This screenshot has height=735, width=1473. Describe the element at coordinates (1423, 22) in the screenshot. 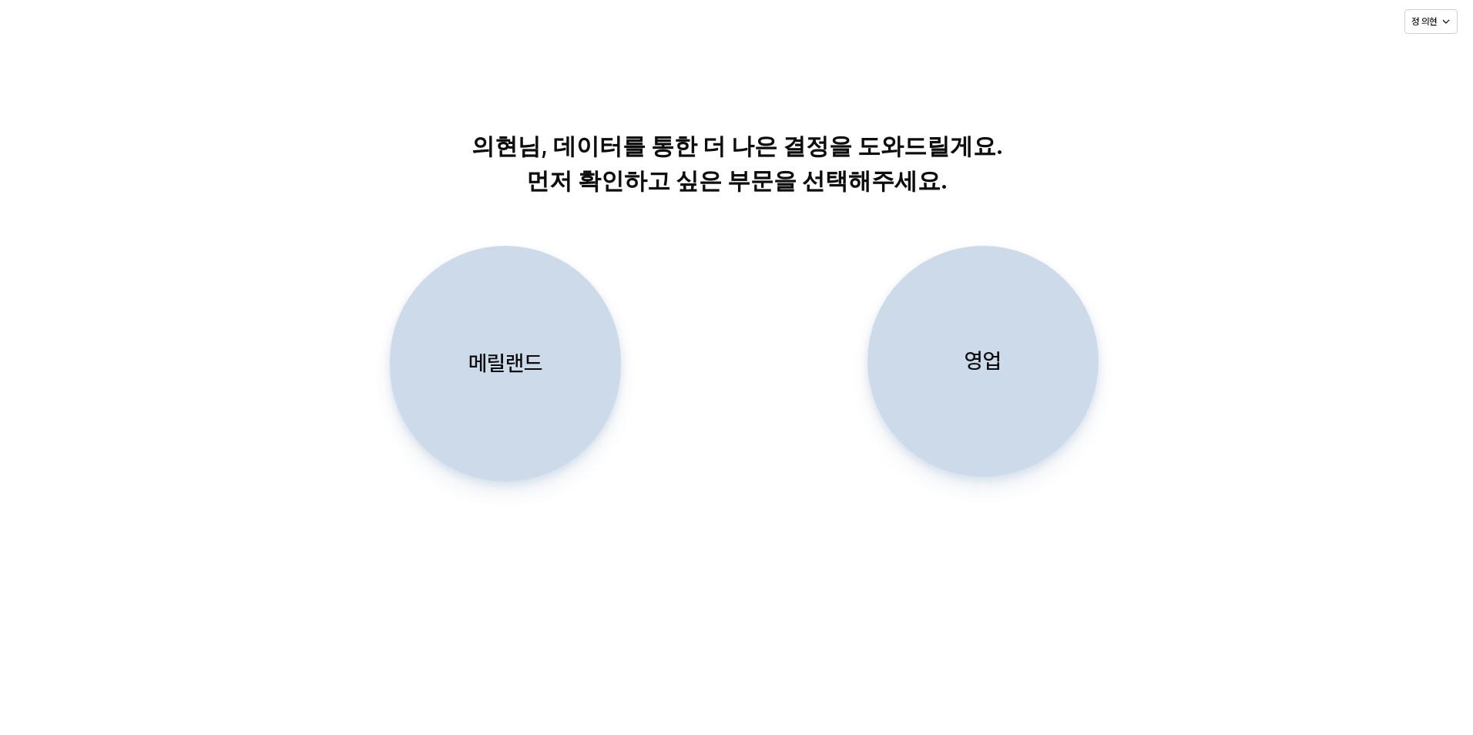

I see `p: 정 의현` at that location.